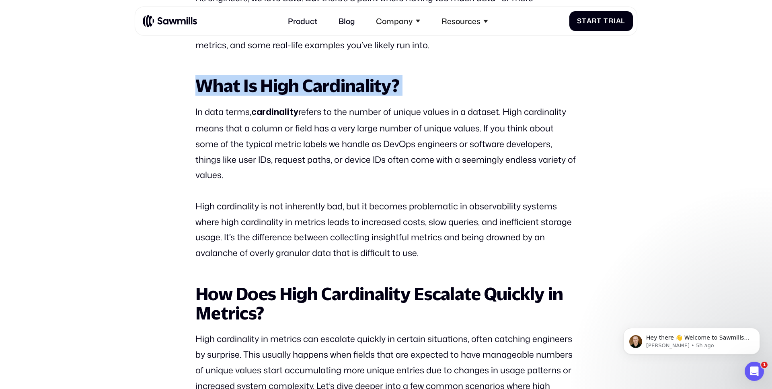 This screenshot has width=772, height=389. Describe the element at coordinates (579, 21) in the screenshot. I see `span: S` at that location.